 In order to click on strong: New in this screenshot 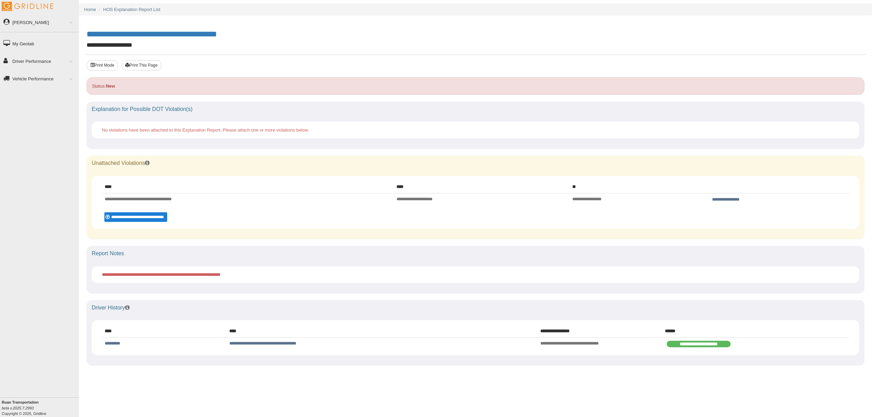, I will do `click(110, 86)`.